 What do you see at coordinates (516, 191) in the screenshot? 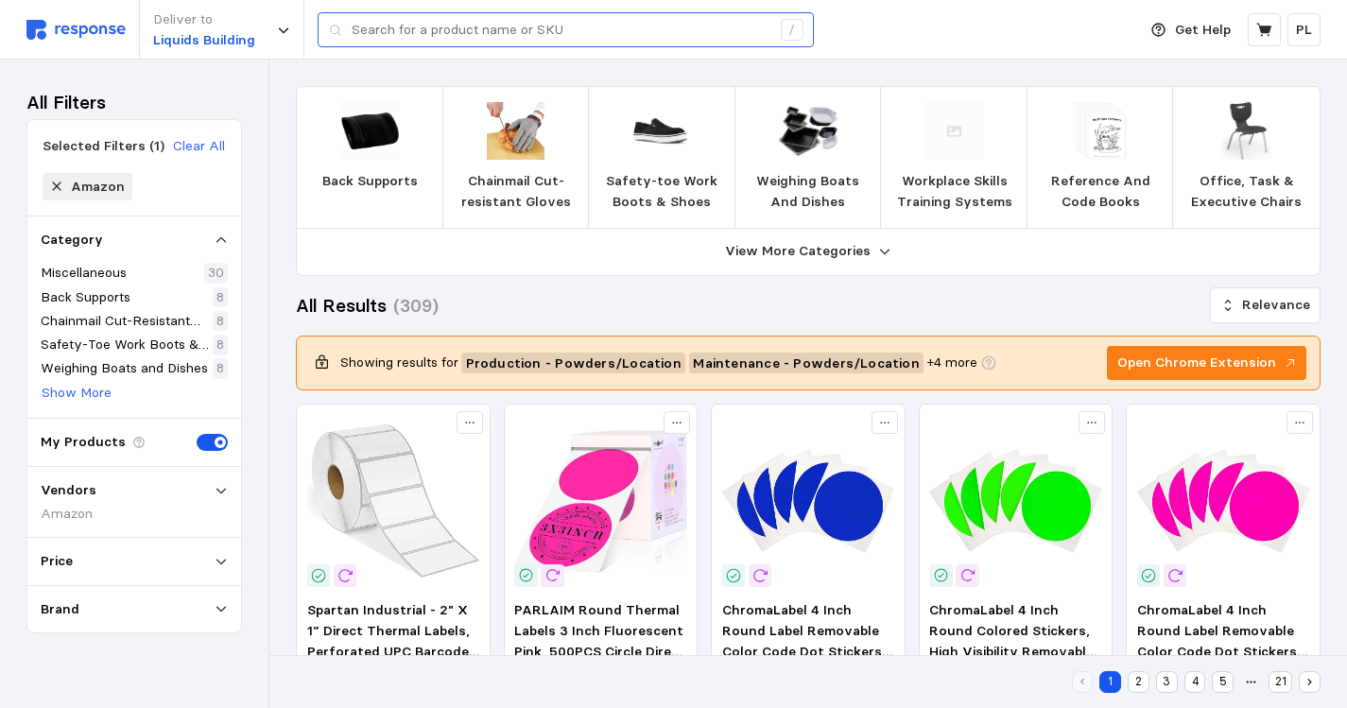
I see `p: Chainmail Cut-resistant Gloves` at bounding box center [516, 191].